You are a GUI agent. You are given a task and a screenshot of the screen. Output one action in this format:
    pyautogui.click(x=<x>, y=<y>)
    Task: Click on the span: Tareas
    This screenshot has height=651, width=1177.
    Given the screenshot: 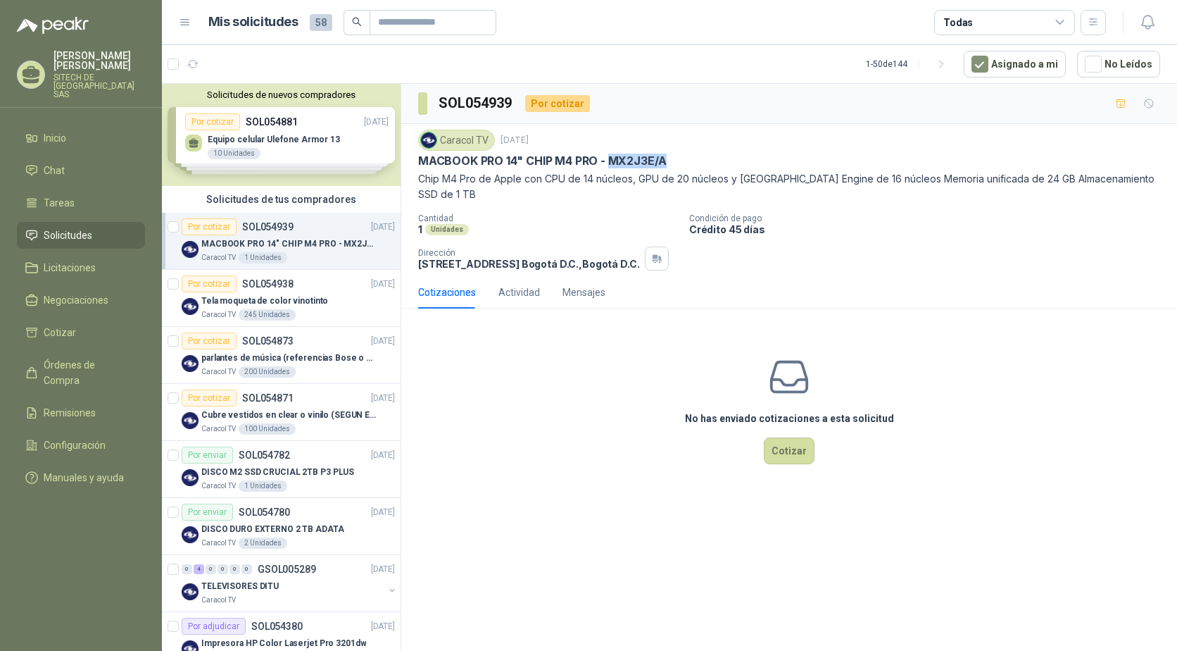 What is the action you would take?
    pyautogui.click(x=59, y=203)
    